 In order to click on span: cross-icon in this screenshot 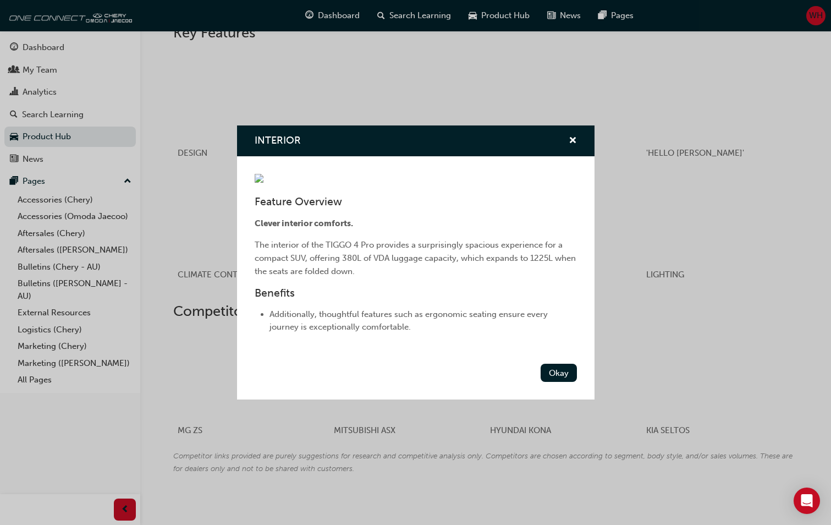, I will do `click(572, 141)`.